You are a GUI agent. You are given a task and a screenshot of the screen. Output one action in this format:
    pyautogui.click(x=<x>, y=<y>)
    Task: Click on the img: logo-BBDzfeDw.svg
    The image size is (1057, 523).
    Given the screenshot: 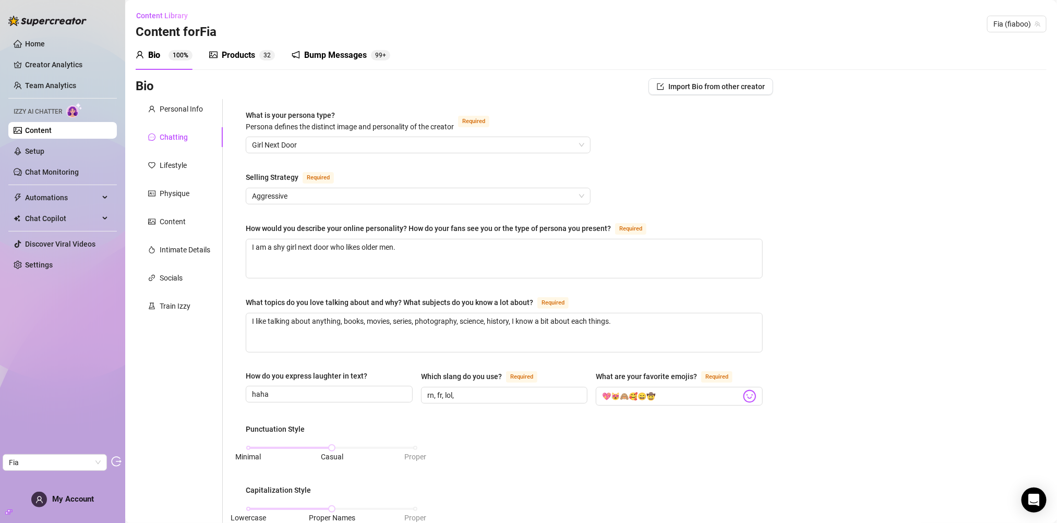 What is the action you would take?
    pyautogui.click(x=47, y=21)
    